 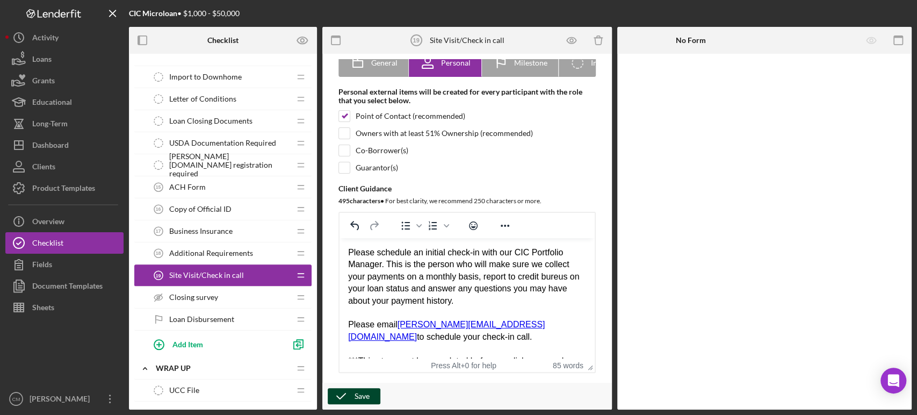 What do you see at coordinates (64, 167) in the screenshot?
I see `button: Clients` at bounding box center [64, 167].